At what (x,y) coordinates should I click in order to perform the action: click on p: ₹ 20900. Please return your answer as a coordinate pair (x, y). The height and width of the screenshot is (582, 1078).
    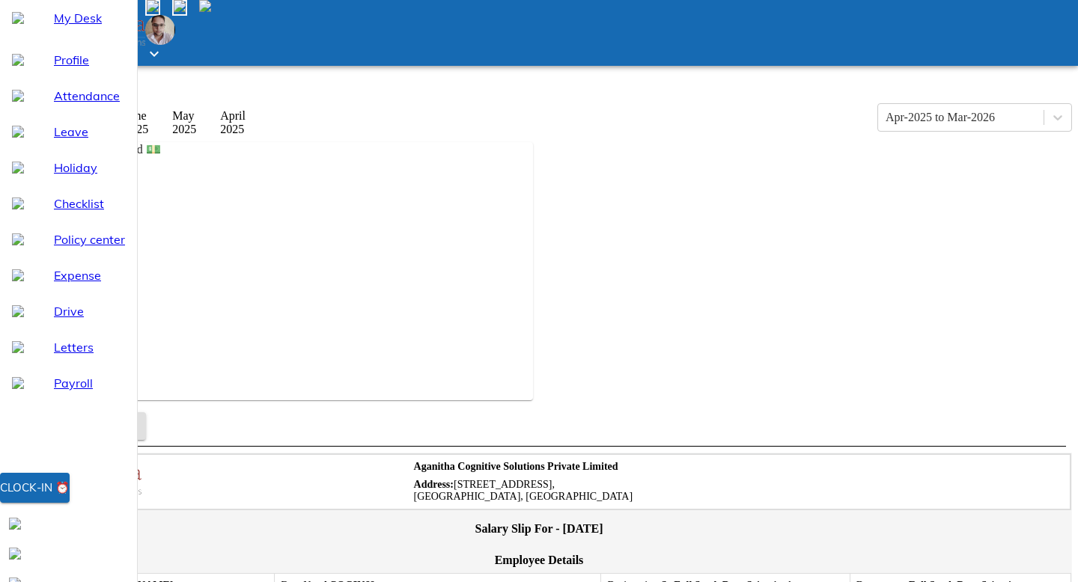
    Looking at the image, I should click on (269, 381).